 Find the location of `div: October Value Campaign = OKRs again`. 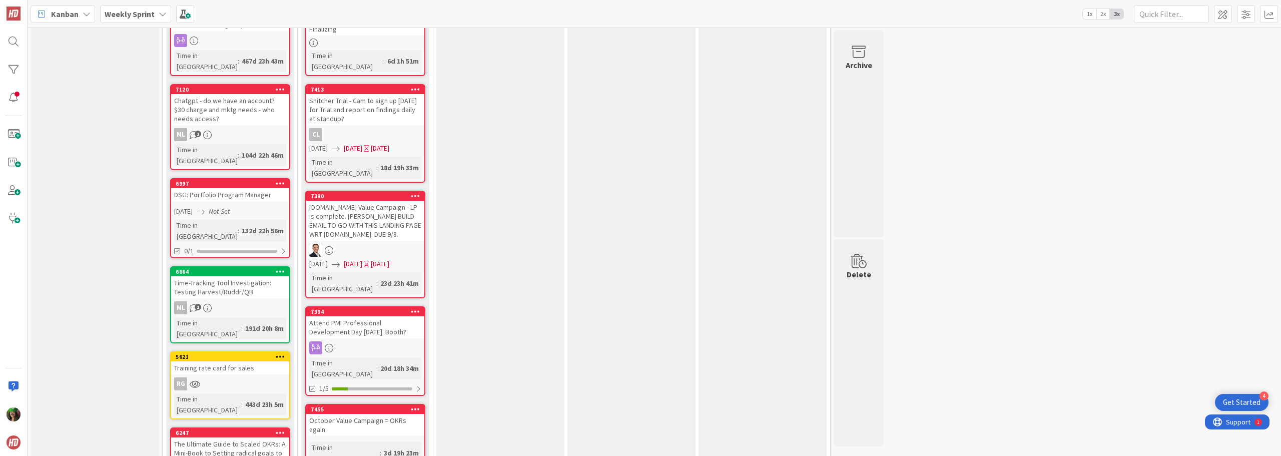

div: October Value Campaign = OKRs again is located at coordinates (365, 425).